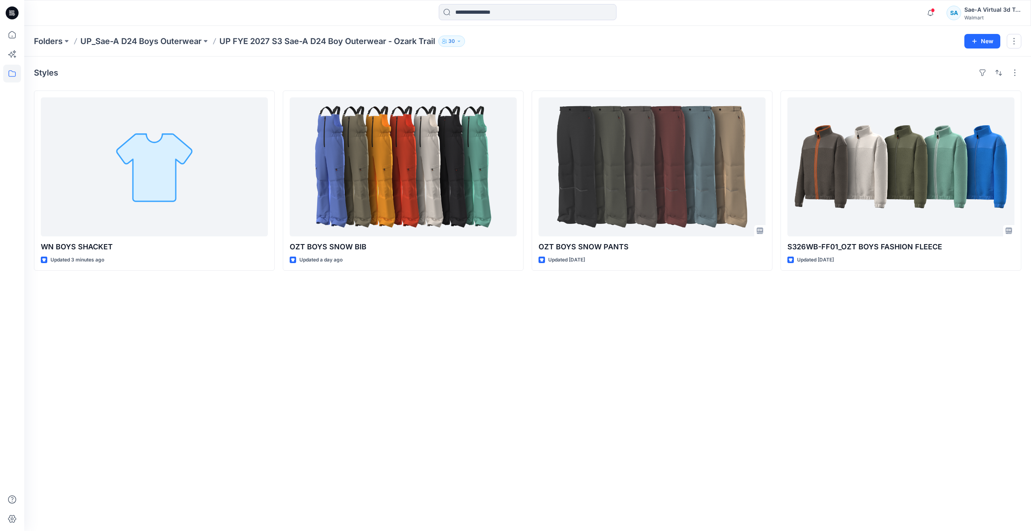 The image size is (1031, 531). I want to click on p: Folders, so click(48, 41).